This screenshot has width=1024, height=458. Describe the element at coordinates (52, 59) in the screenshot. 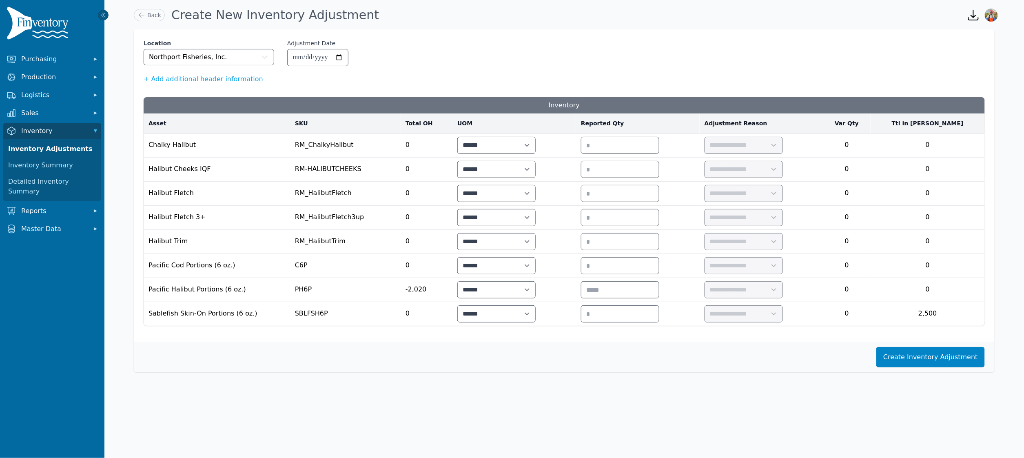

I see `button: Purchasing` at that location.